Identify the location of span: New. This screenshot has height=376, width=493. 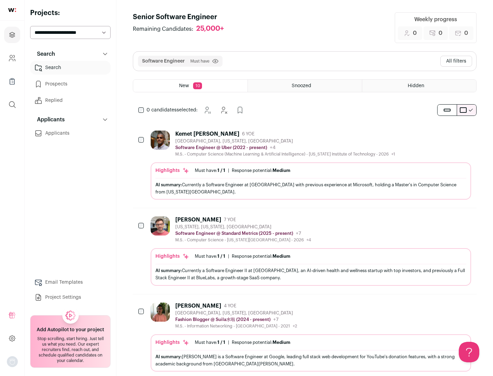
(184, 86).